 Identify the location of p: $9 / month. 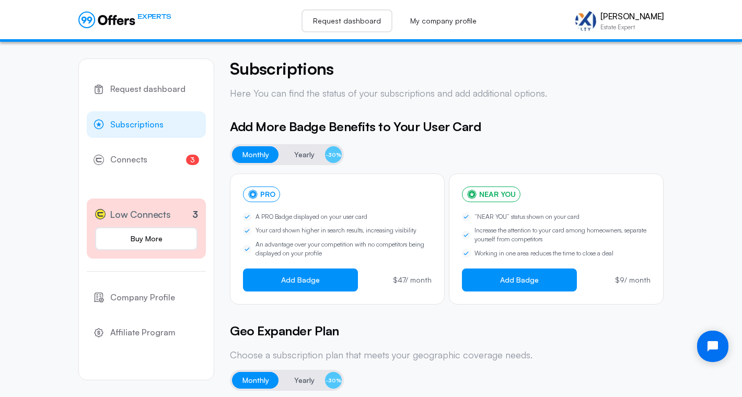
(633, 280).